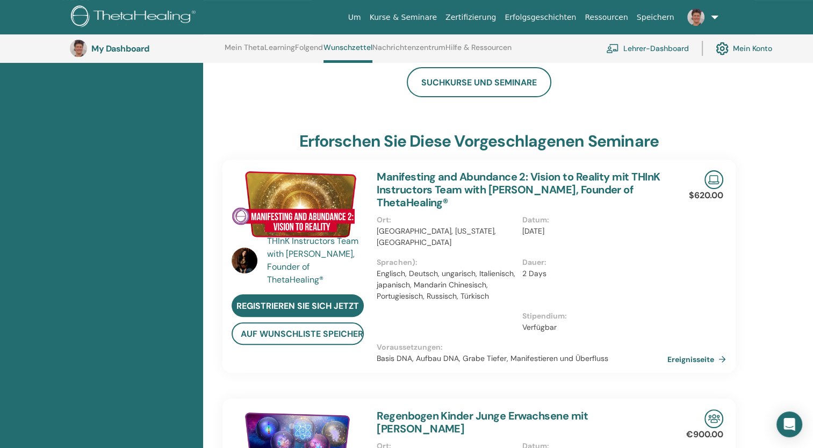 This screenshot has width=813, height=448. What do you see at coordinates (647, 48) in the screenshot?
I see `a: Lehrer-Dashboard` at bounding box center [647, 48].